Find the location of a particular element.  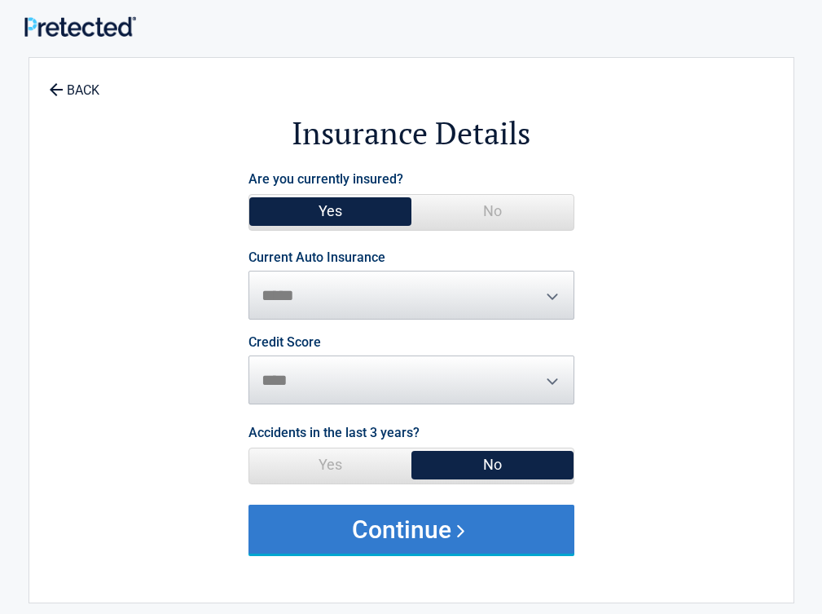

img: Main Logo is located at coordinates (80, 26).